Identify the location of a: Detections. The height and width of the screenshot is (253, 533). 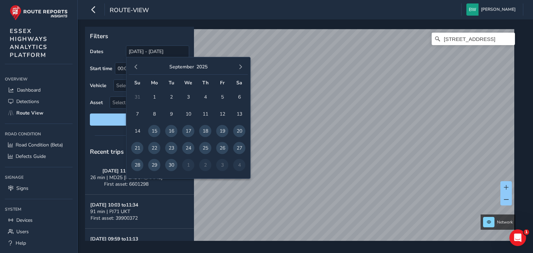
(38, 101).